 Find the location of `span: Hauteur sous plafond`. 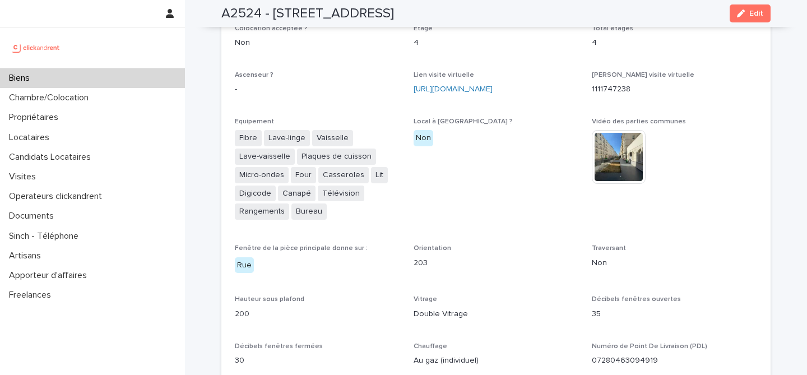

span: Hauteur sous plafond is located at coordinates (270, 299).